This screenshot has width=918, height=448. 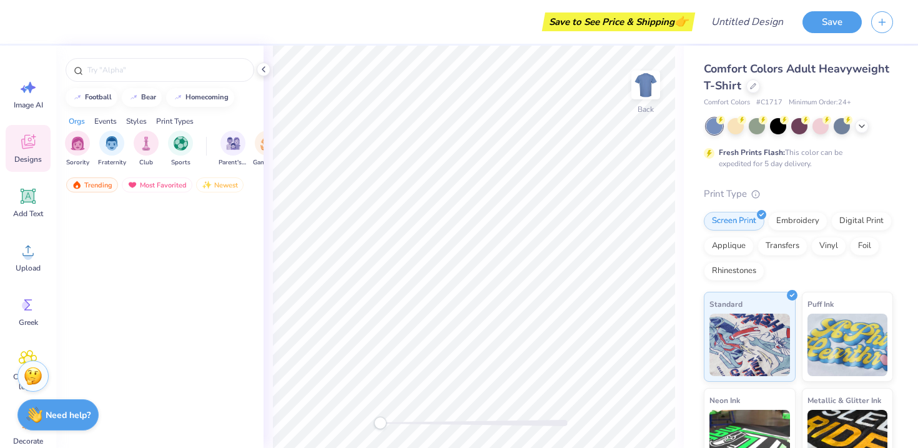 What do you see at coordinates (68, 415) in the screenshot?
I see `strong: Need help?` at bounding box center [68, 415].